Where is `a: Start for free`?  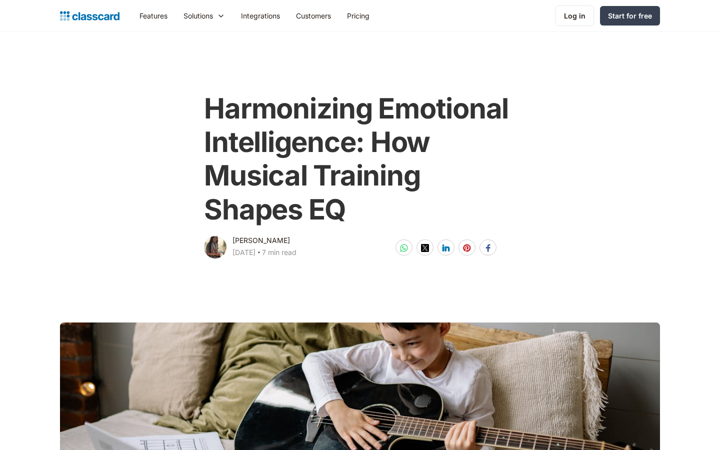 a: Start for free is located at coordinates (630, 15).